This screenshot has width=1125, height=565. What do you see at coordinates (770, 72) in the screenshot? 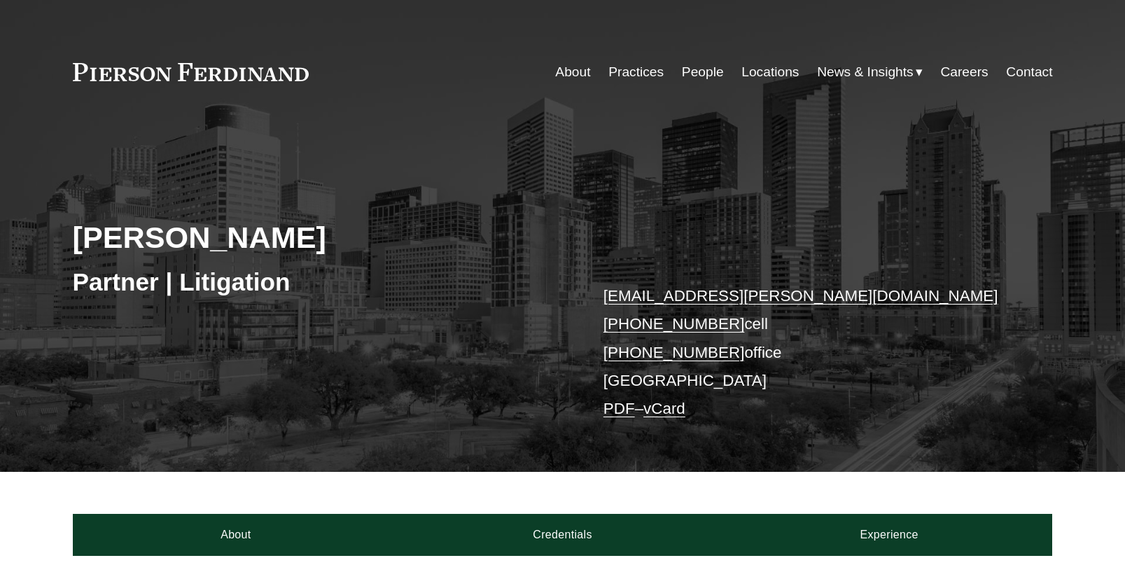
I see `a: Locations` at bounding box center [770, 72].